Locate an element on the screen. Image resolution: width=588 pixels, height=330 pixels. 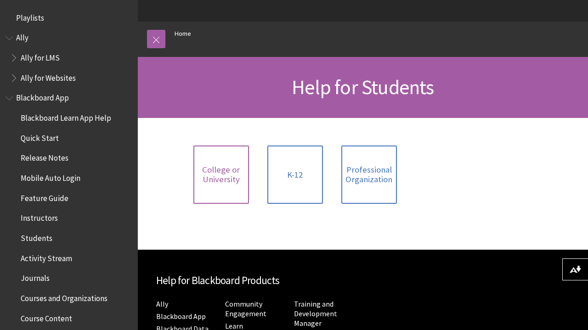
span: Ally for Websites is located at coordinates (48, 76).